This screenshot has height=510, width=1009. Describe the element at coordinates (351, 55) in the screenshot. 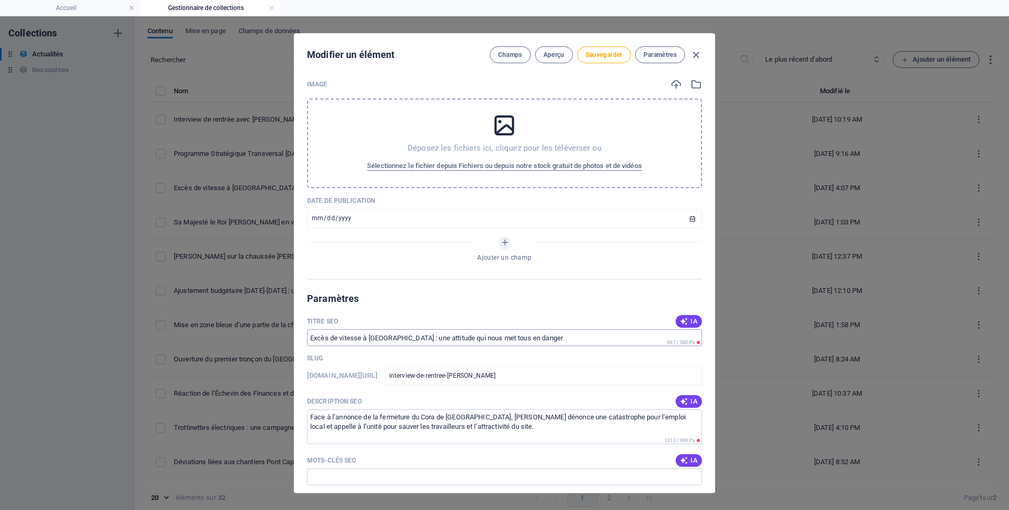

I see `h2: Modifier un élément` at that location.